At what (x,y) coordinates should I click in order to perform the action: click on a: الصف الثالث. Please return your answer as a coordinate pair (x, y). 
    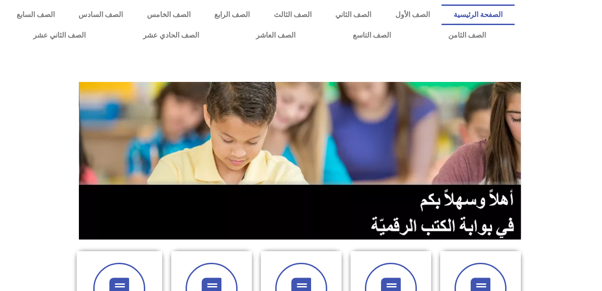
    Looking at the image, I should click on (292, 15).